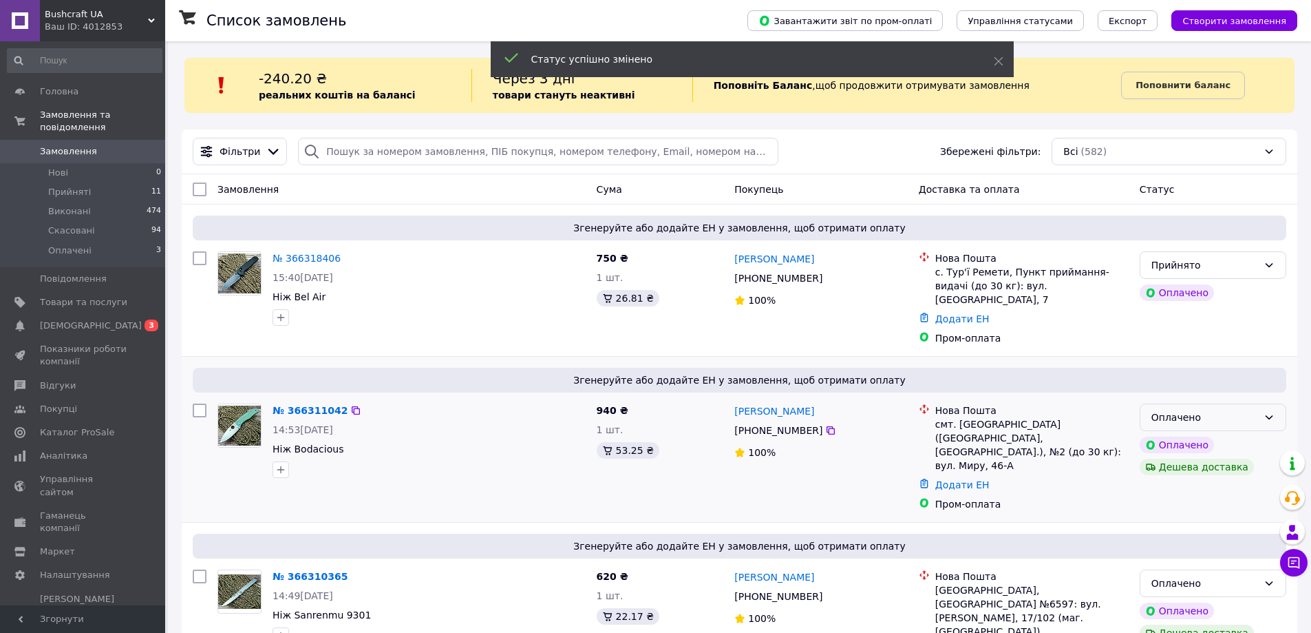 This screenshot has width=1311, height=633. What do you see at coordinates (308, 449) in the screenshot?
I see `span: Ніж Bodacious` at bounding box center [308, 449].